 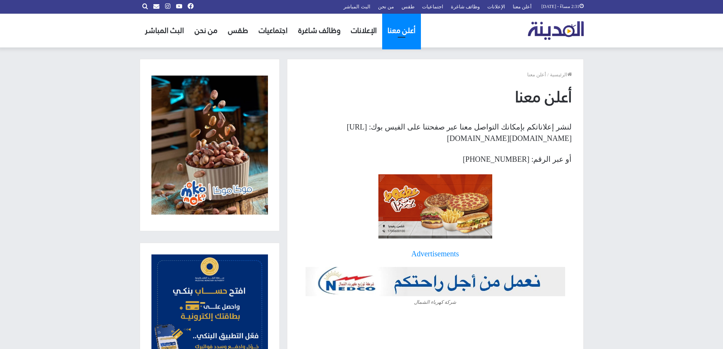 I want to click on a: أعلن معنا, so click(x=402, y=30).